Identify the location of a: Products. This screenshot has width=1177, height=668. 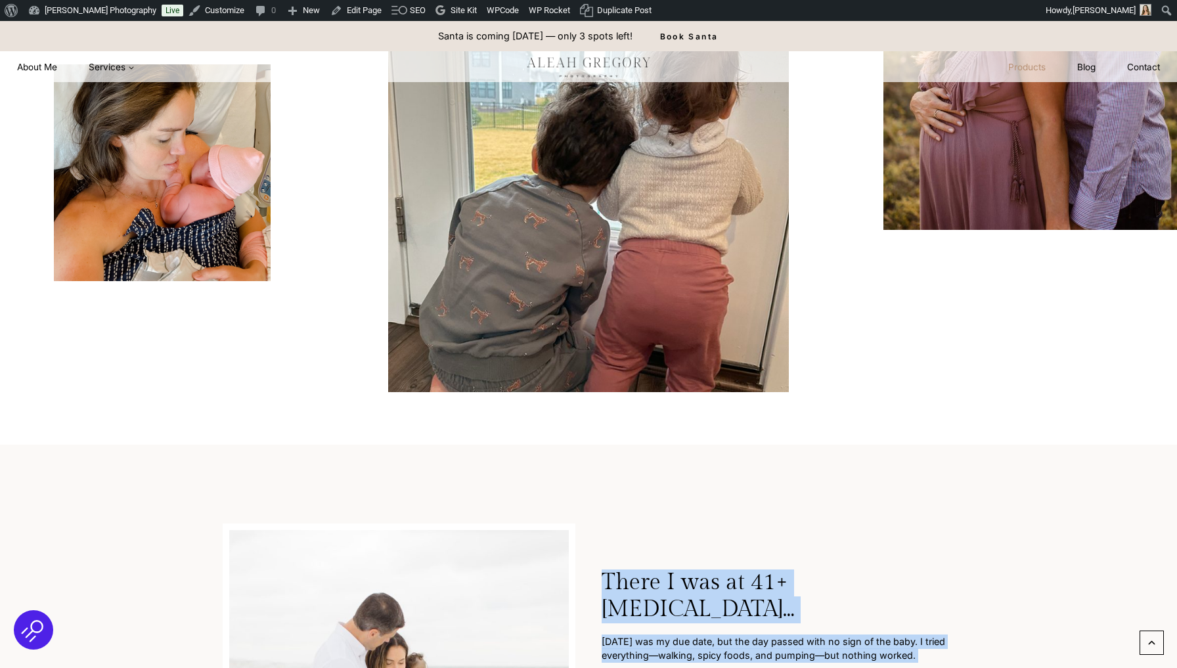
(1026, 67).